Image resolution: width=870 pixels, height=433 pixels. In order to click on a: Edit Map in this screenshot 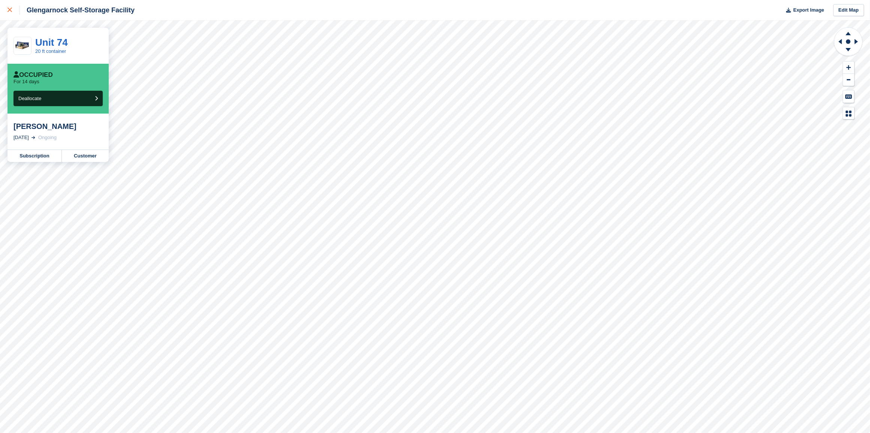, I will do `click(848, 10)`.